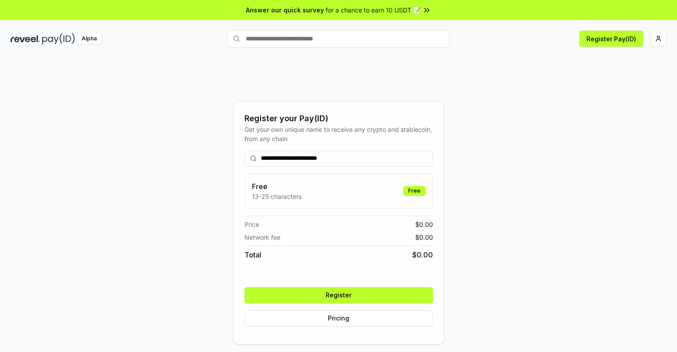 The image size is (677, 352). Describe the element at coordinates (25, 39) in the screenshot. I see `img: reveel_dark` at that location.